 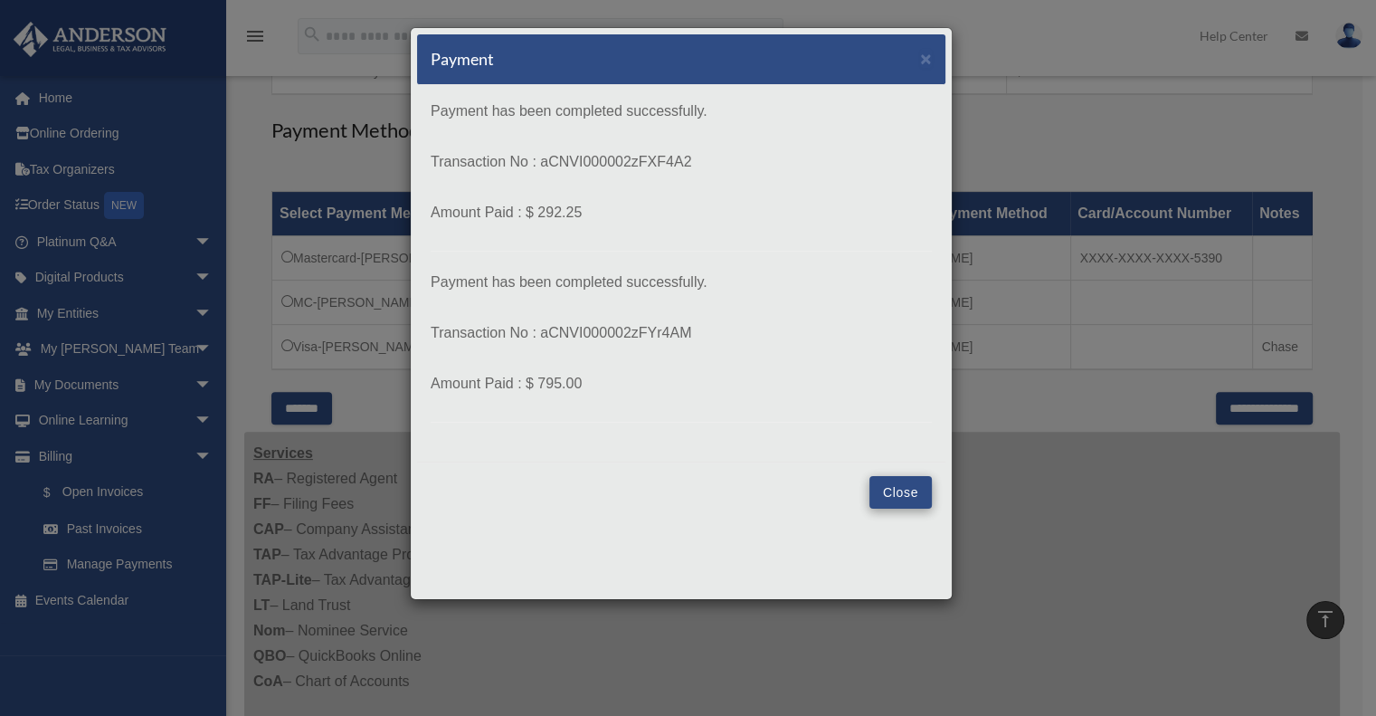 I want to click on p: Amount Paid : $ 795.00, so click(x=681, y=384).